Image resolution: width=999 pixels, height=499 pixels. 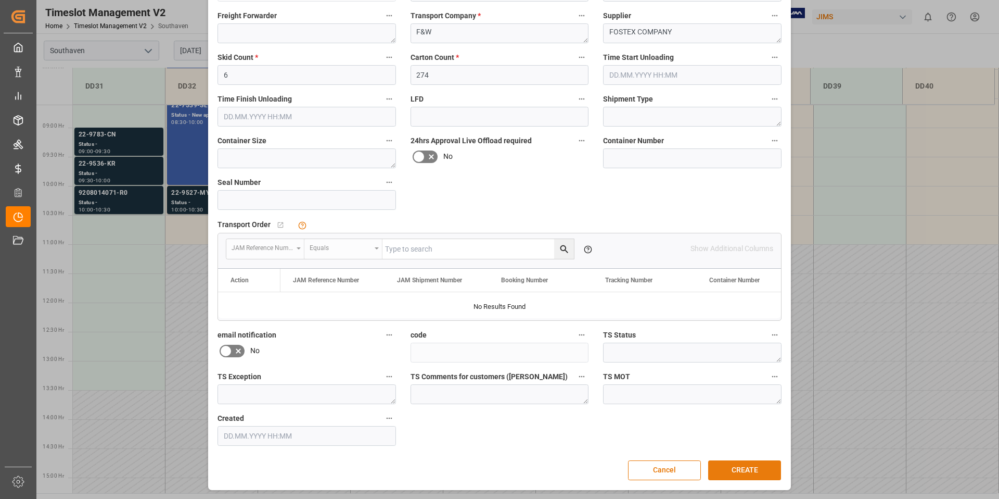 I want to click on button: TS Exception, so click(x=389, y=376).